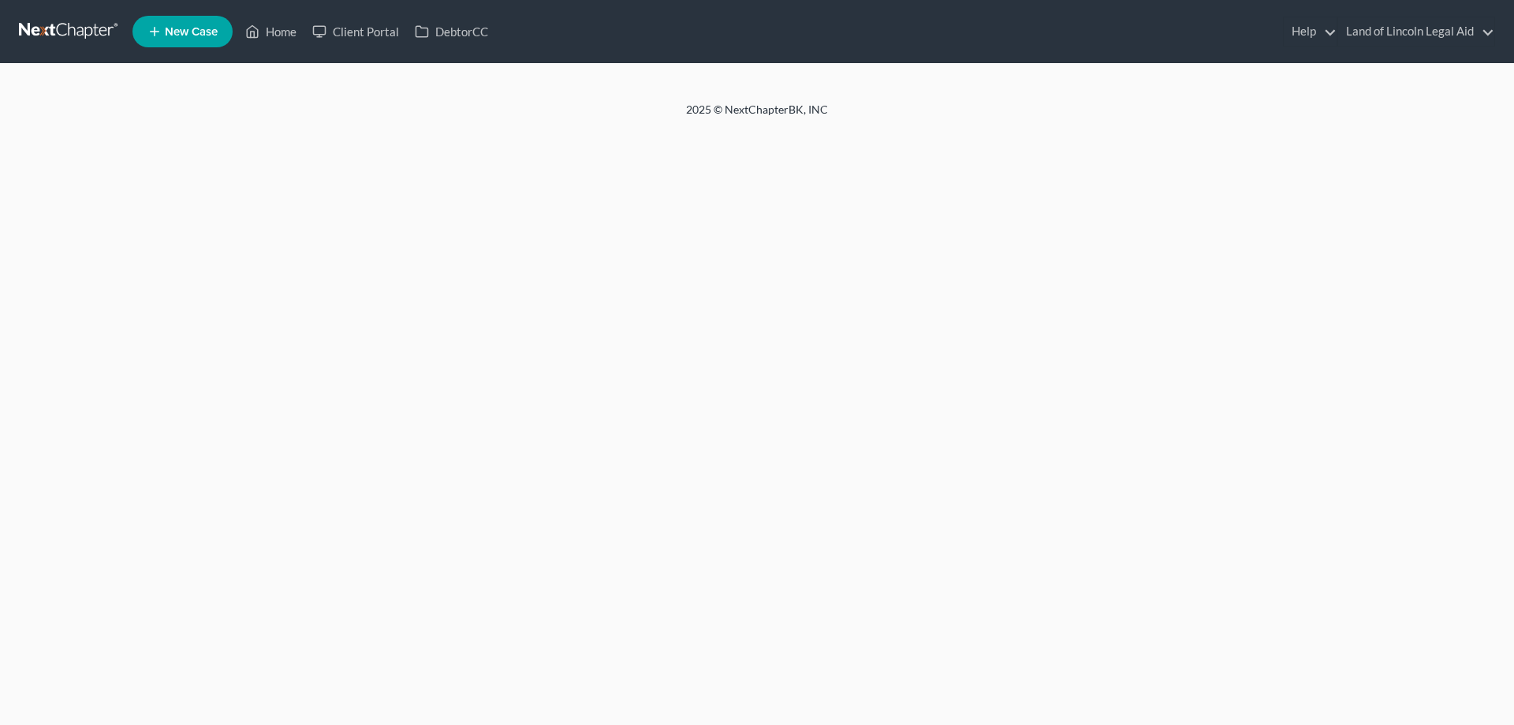  I want to click on new-legal-case-button: New Case, so click(182, 32).